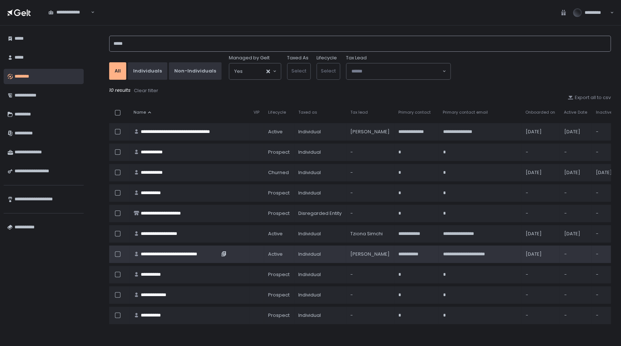 The height and width of the screenshot is (346, 621). What do you see at coordinates (575, 112) in the screenshot?
I see `span: Active Date` at bounding box center [575, 112].